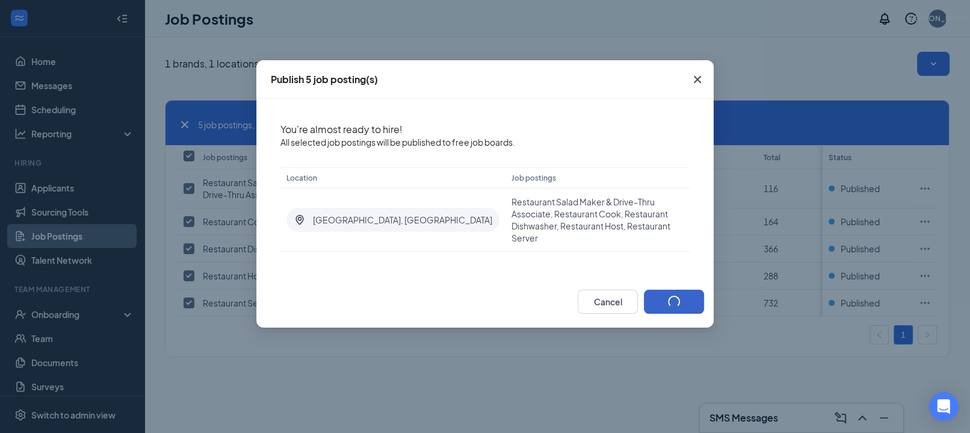 This screenshot has width=970, height=433. What do you see at coordinates (485, 129) in the screenshot?
I see `p: You're almost ready to hire!` at bounding box center [485, 129].